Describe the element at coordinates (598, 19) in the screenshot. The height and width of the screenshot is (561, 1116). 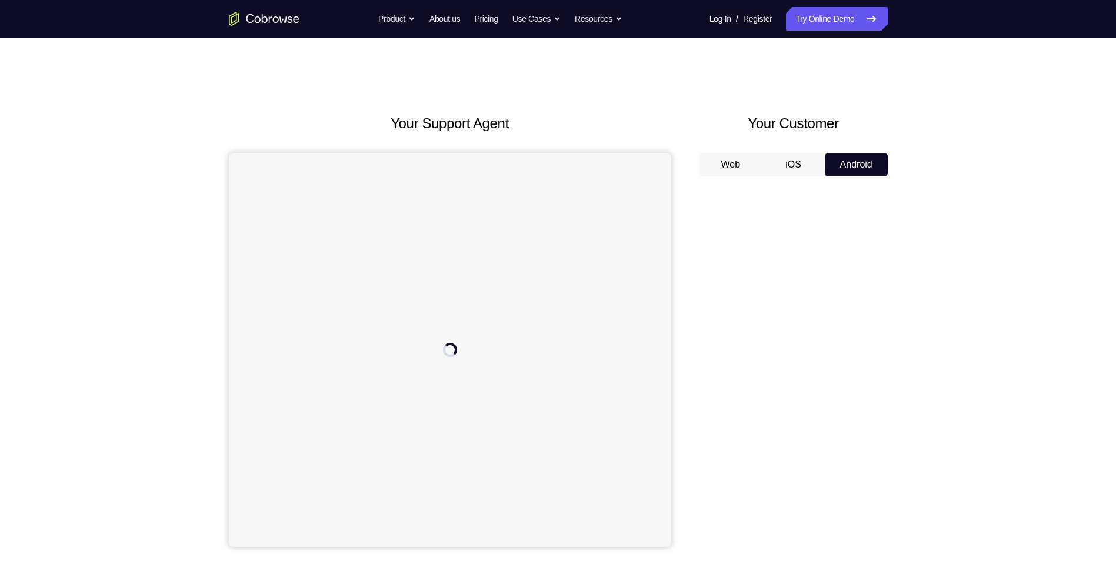
I see `button: Resources` at that location.